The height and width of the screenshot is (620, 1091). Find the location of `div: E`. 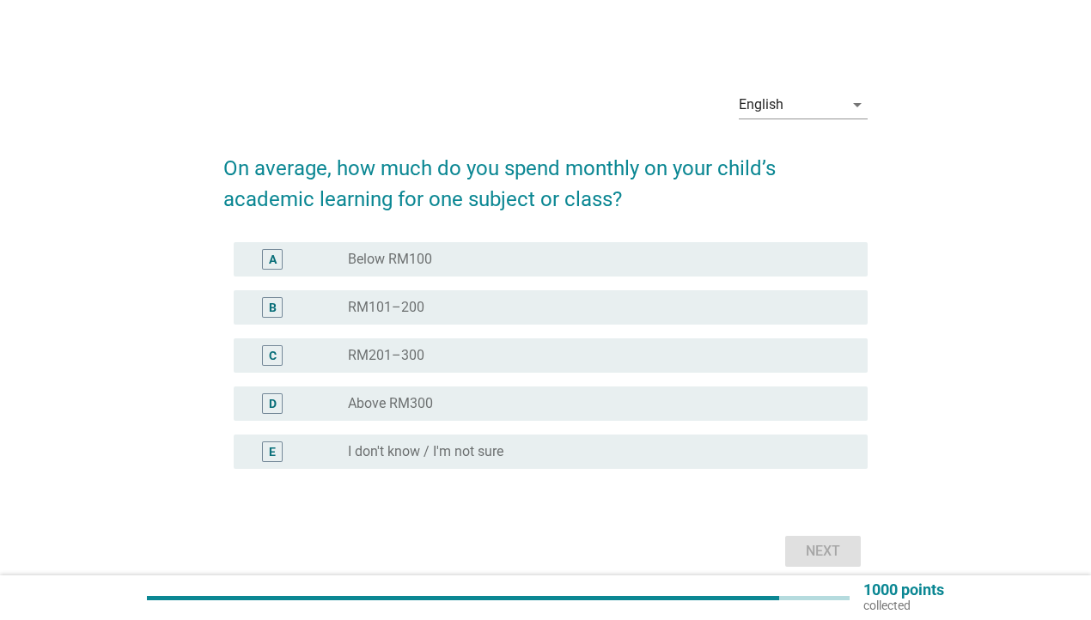

div: E is located at coordinates (272, 452).